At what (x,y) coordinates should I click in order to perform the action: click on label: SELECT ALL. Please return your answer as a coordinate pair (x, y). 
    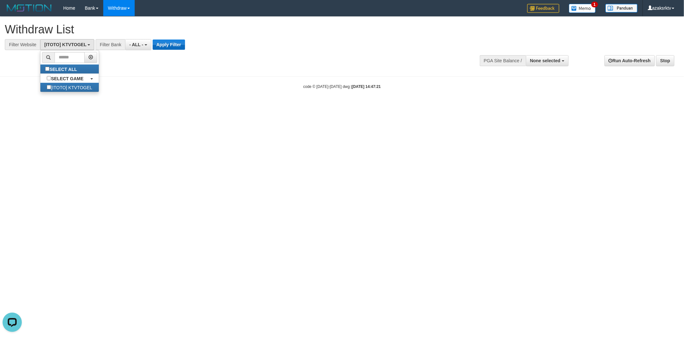
    Looking at the image, I should click on (62, 69).